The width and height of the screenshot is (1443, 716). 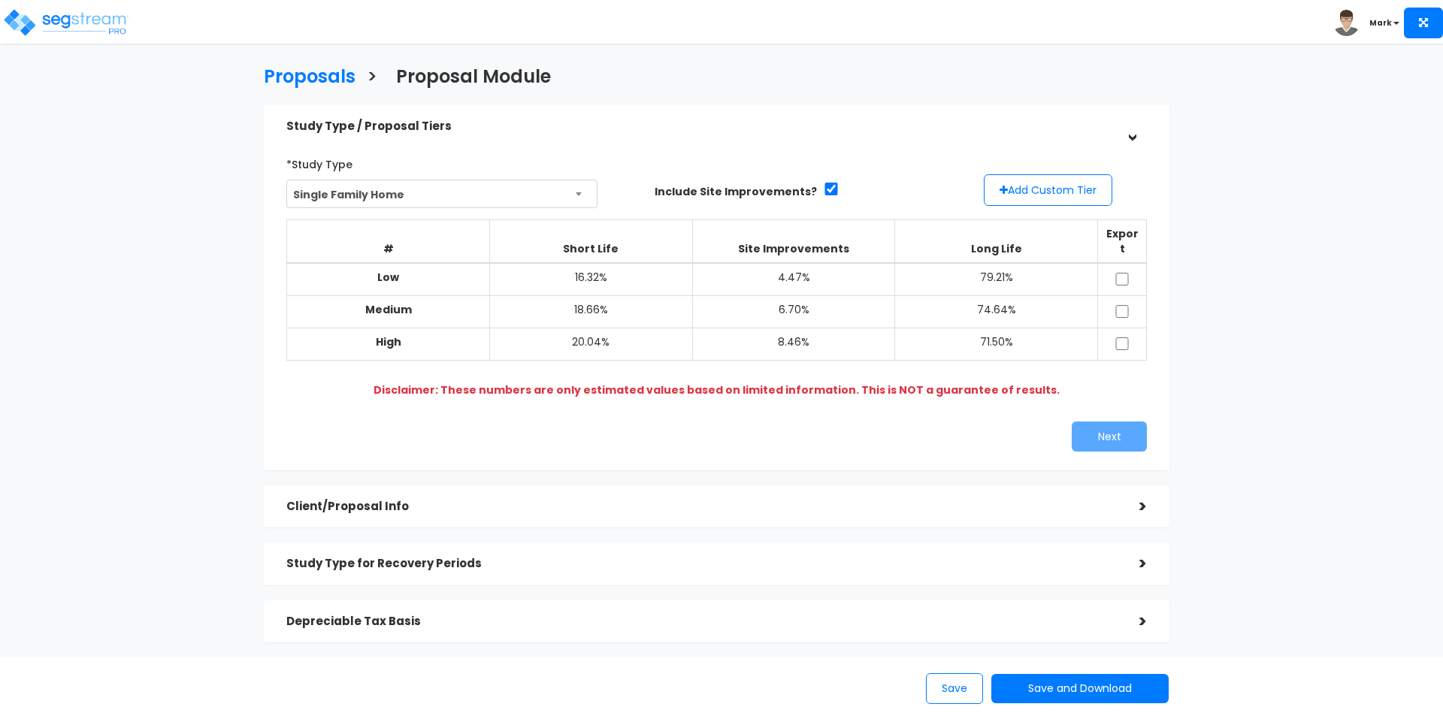 I want to click on th: Long Life, so click(x=997, y=241).